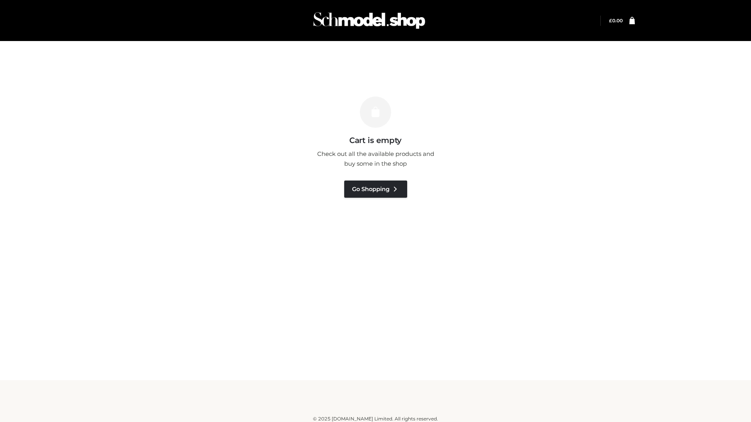 The height and width of the screenshot is (422, 751). Describe the element at coordinates (369, 20) in the screenshot. I see `img: Schmodel Admin 964` at that location.